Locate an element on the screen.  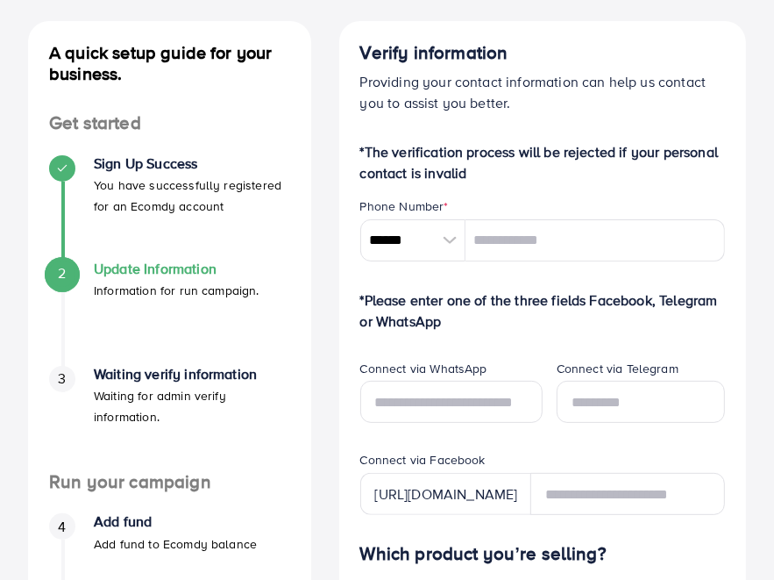
h4: Update Information is located at coordinates (176, 268).